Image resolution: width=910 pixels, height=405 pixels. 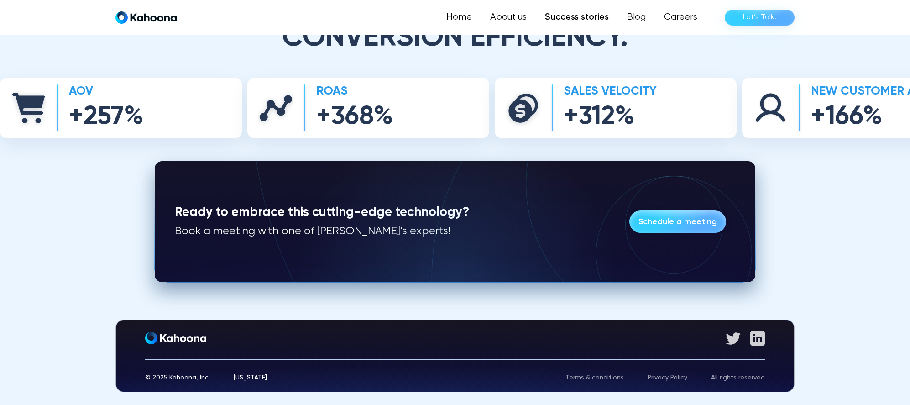 What do you see at coordinates (678, 222) in the screenshot?
I see `div: Schedule a meeting` at bounding box center [678, 222].